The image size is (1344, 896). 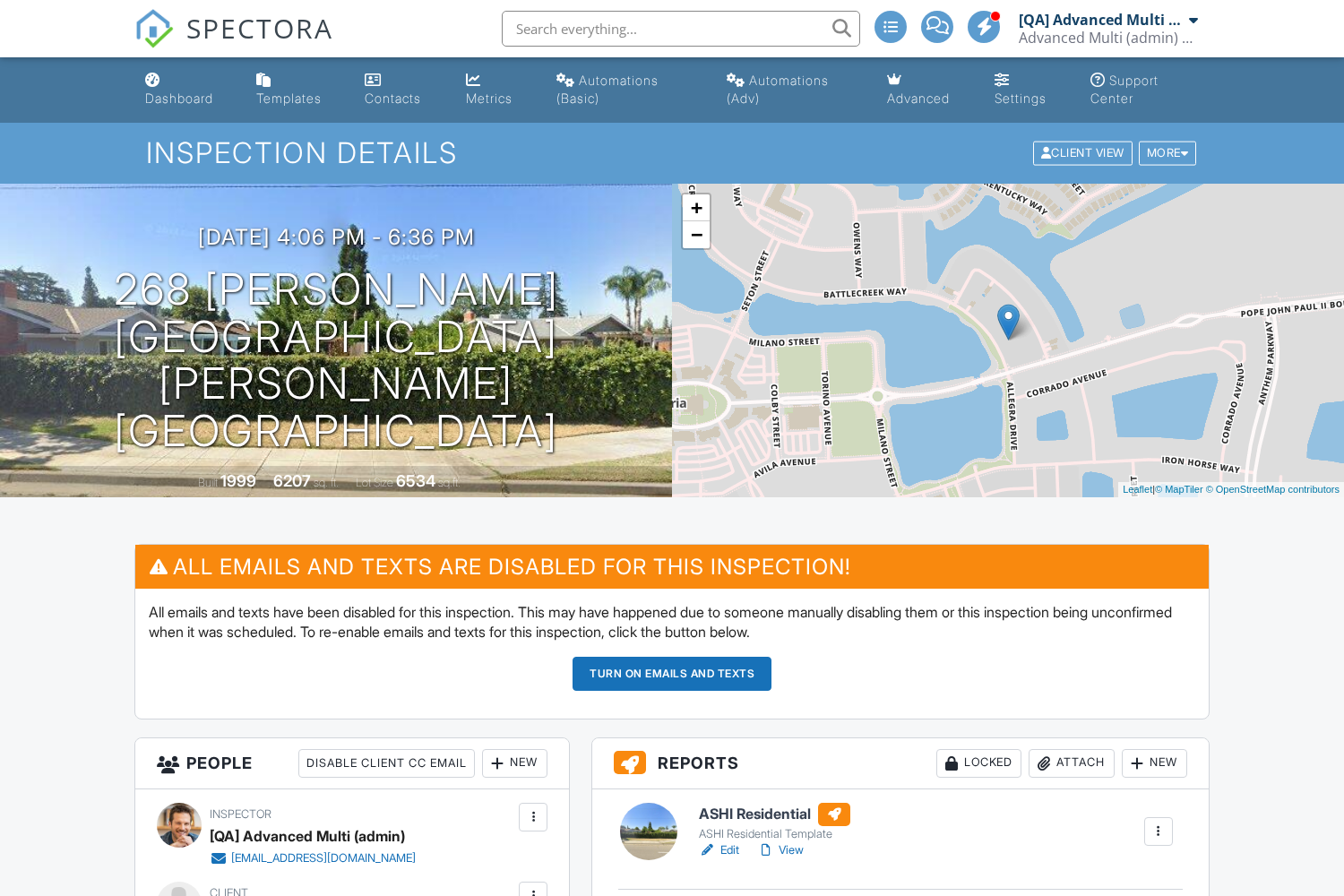 I want to click on a: Edit, so click(x=719, y=850).